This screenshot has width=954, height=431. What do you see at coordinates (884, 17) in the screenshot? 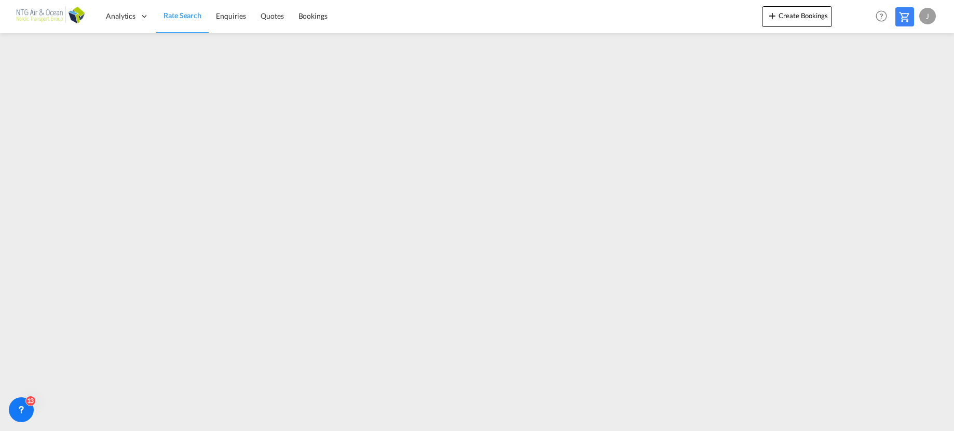
I see `div: Help` at bounding box center [884, 17].